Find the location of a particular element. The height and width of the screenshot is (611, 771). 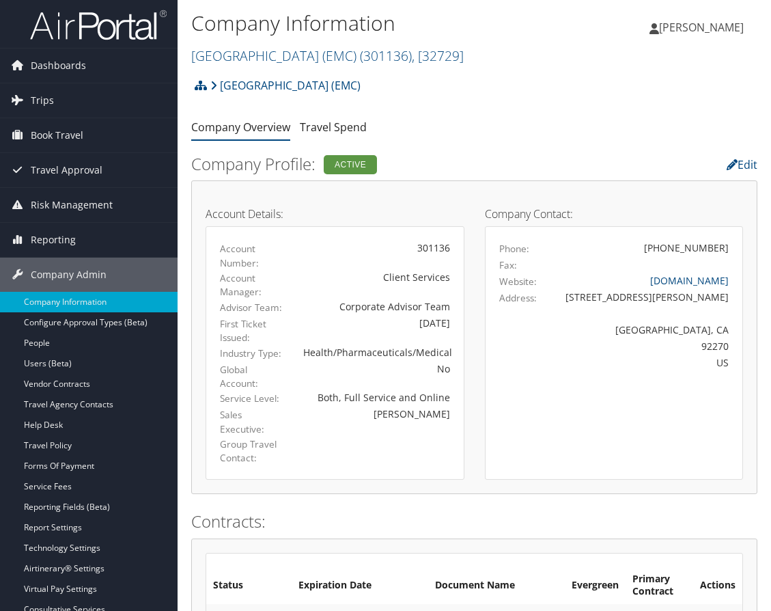

label: Fax: is located at coordinates (508, 265).